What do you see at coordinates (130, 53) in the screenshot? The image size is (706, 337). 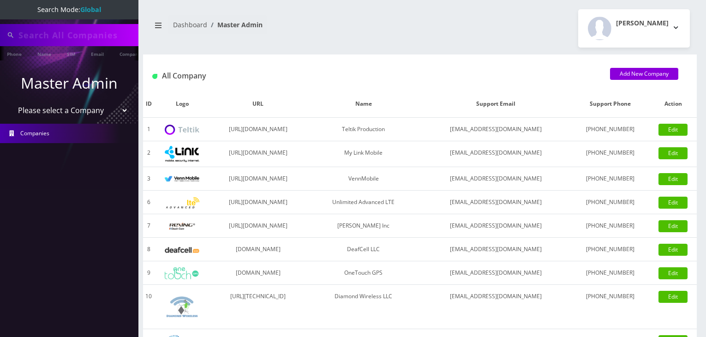 I see `a: Company` at bounding box center [130, 53].